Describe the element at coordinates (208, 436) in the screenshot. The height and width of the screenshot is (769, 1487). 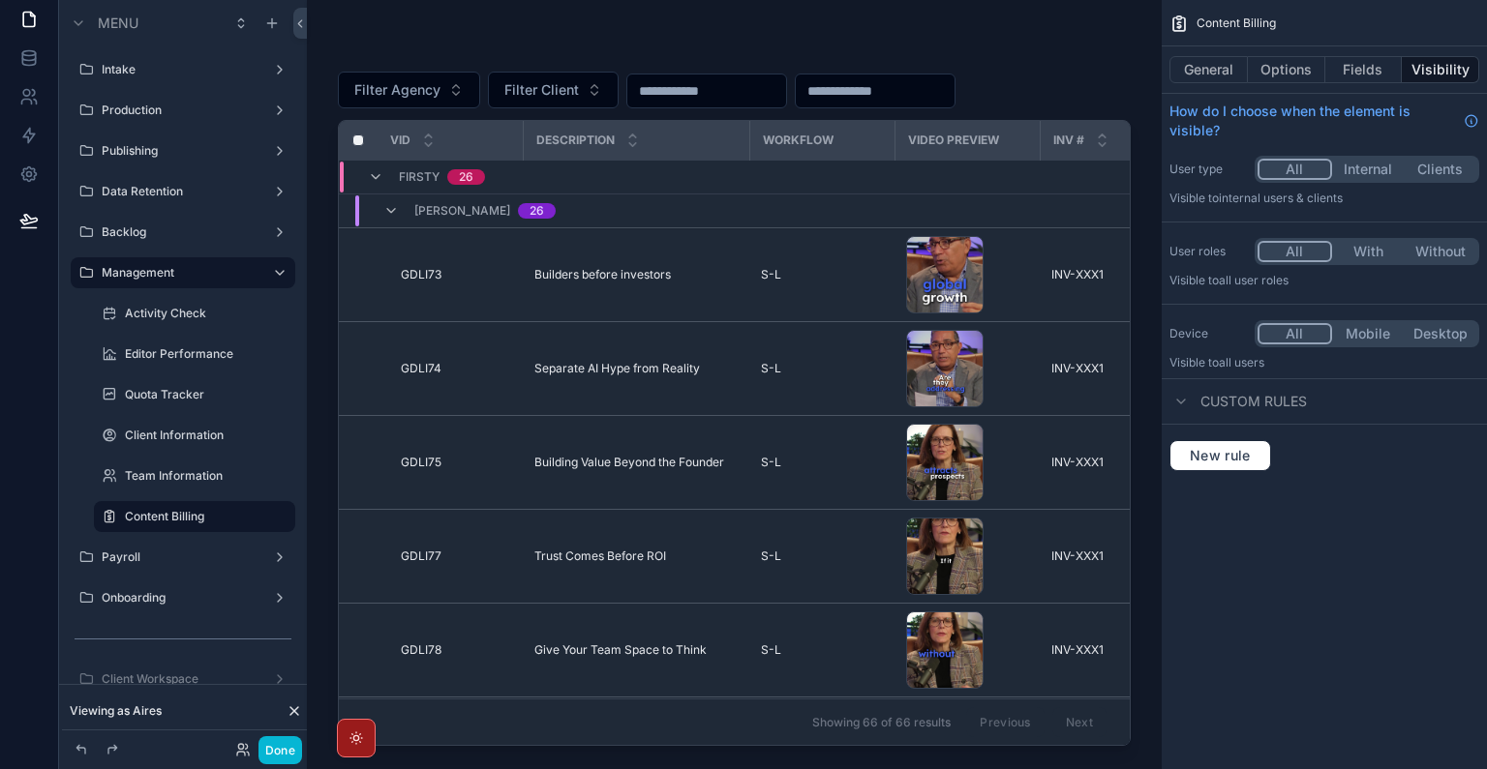
I see `a: Client Information` at that location.